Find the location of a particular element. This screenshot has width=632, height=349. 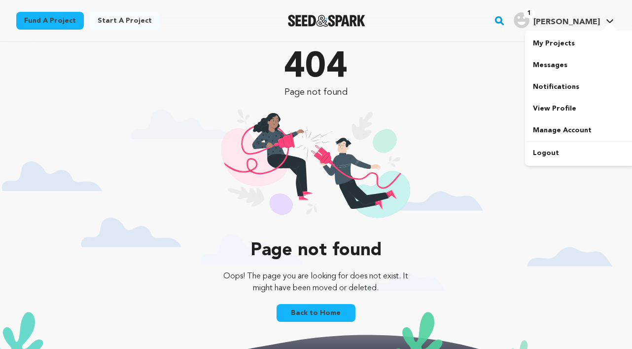

span: Danielle A.'s Profile is located at coordinates (564, 21).